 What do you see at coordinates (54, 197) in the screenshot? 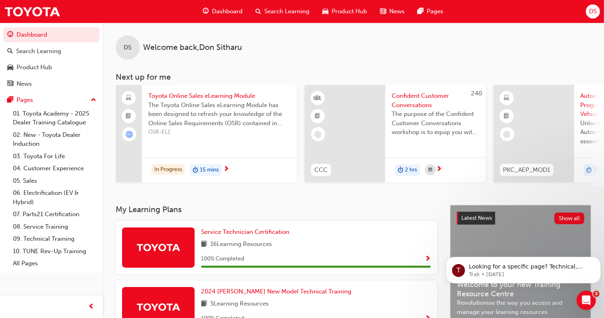
I see `a: 06. Electrification (EV & Hybrid)` at bounding box center [54, 197].